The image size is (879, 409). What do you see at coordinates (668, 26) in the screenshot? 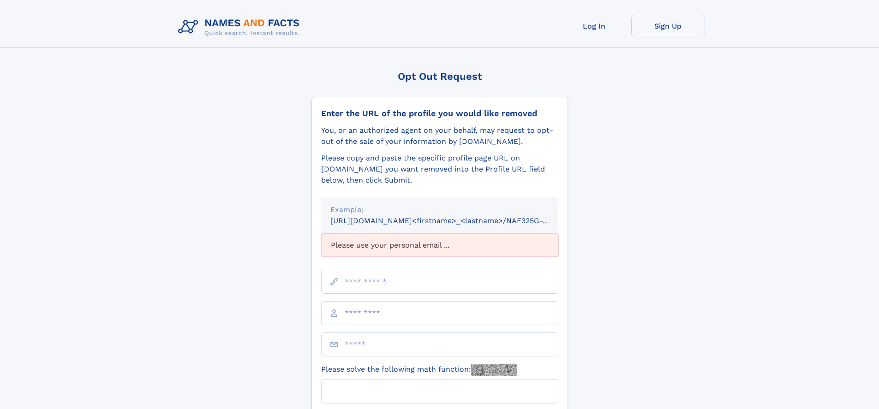
I see `a: Sign Up` at bounding box center [668, 26].